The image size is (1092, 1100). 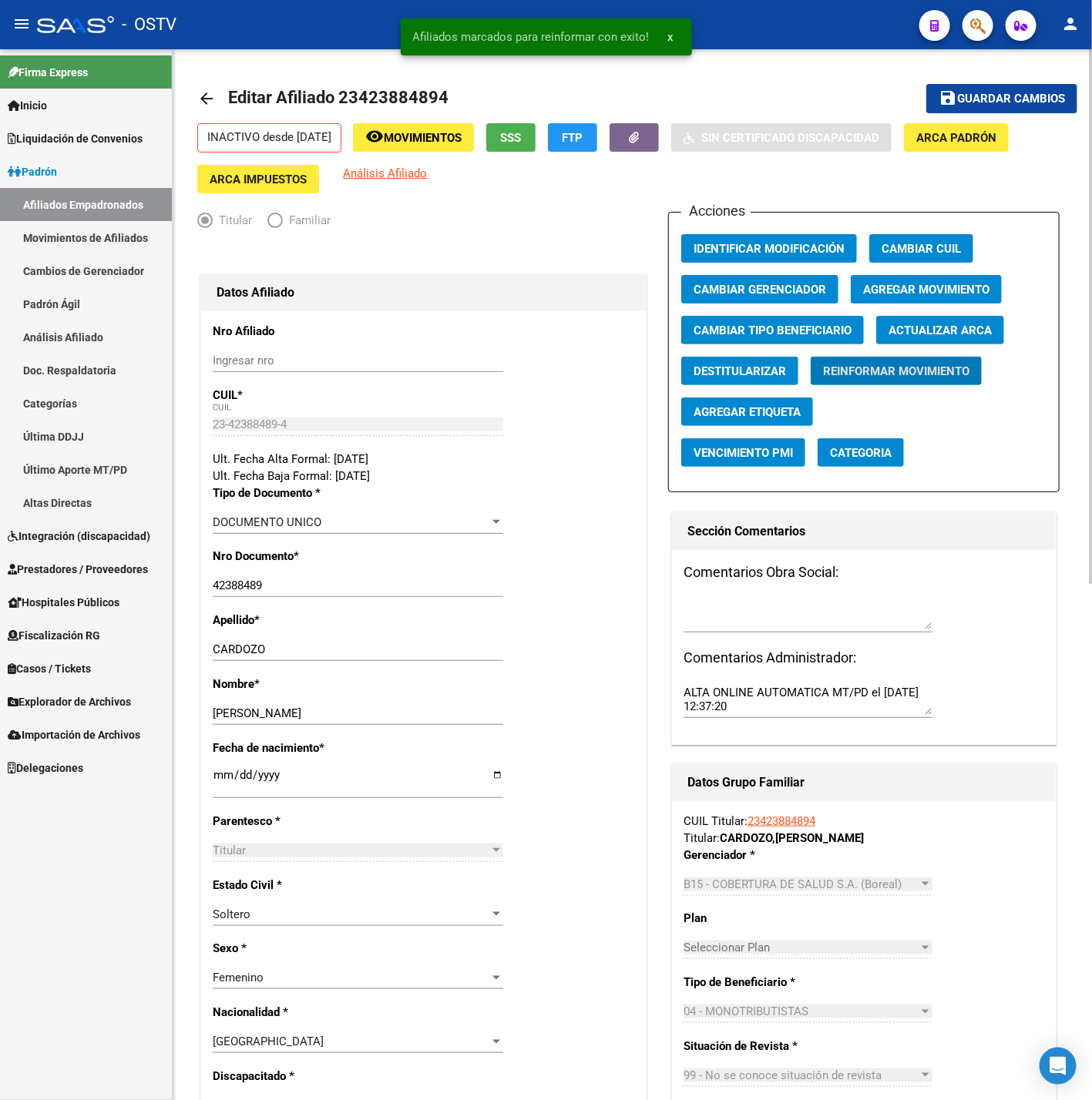 I want to click on span: Afiliados marcados para reinformar con exito!, so click(x=531, y=37).